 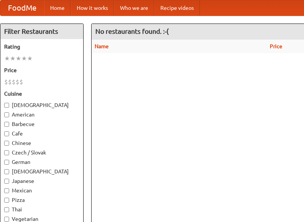 I want to click on input: Japanese, so click(x=6, y=181).